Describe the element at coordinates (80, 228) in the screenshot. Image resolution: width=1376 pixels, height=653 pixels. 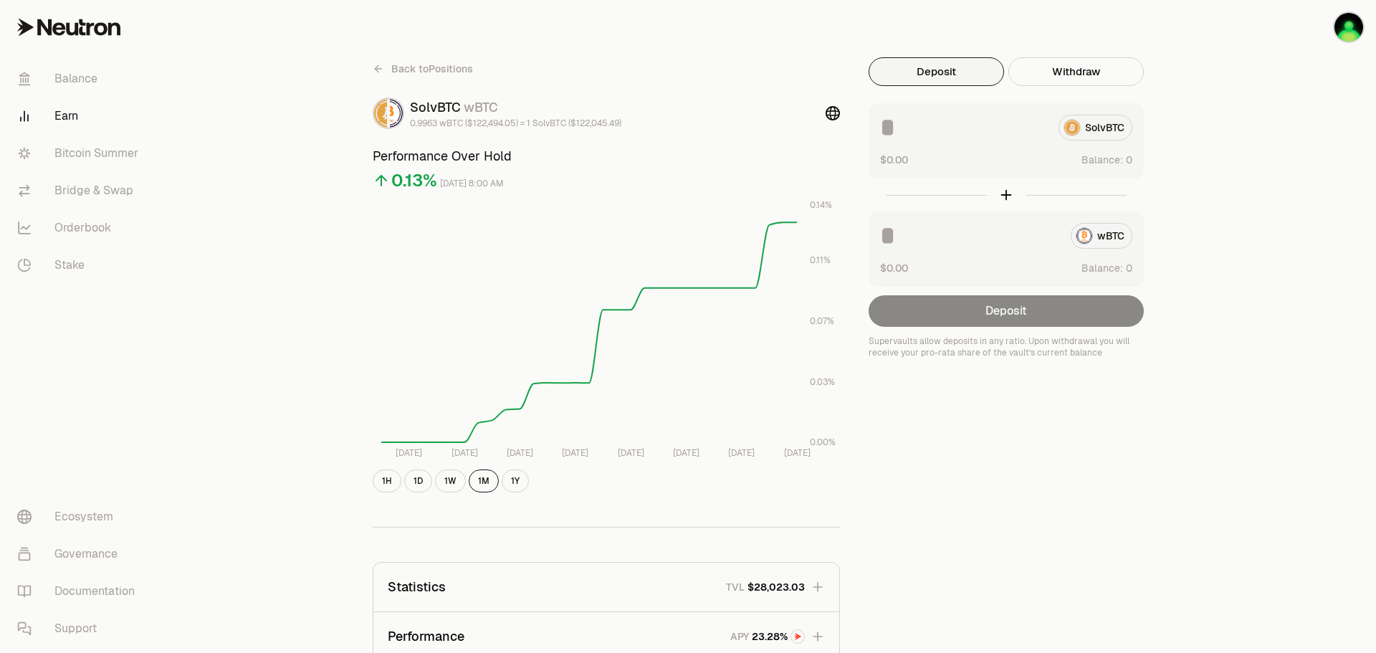
I see `a: Orderbook` at that location.